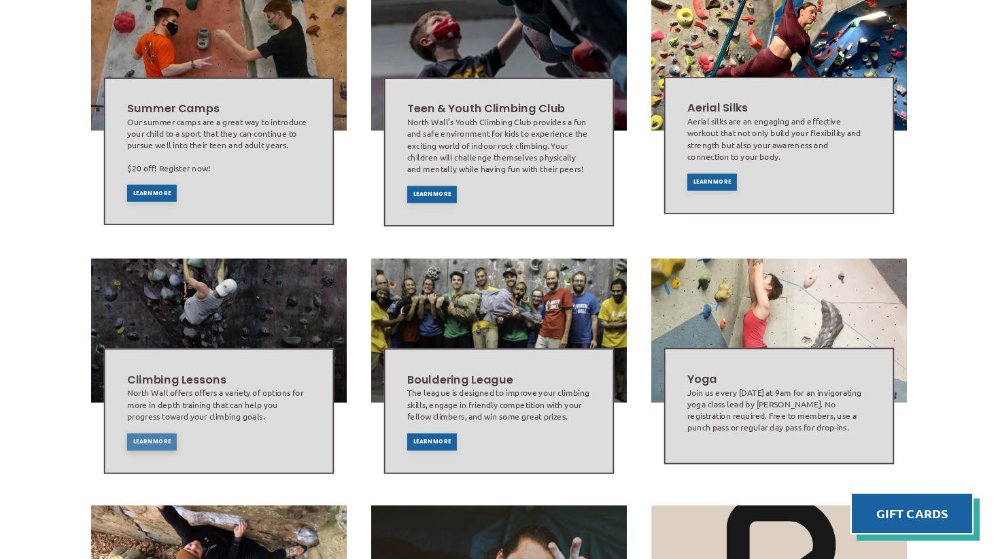  I want to click on h2: Summer Camps, so click(219, 108).